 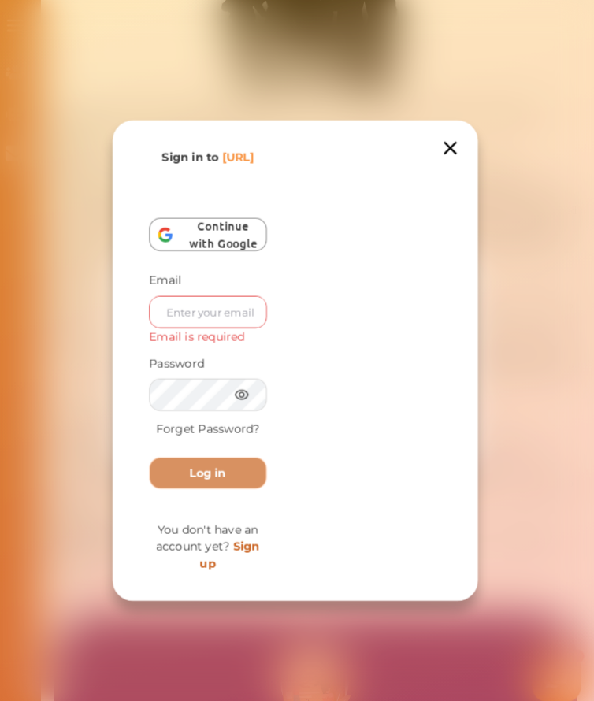 I want to click on p: Sign in to, so click(x=212, y=153).